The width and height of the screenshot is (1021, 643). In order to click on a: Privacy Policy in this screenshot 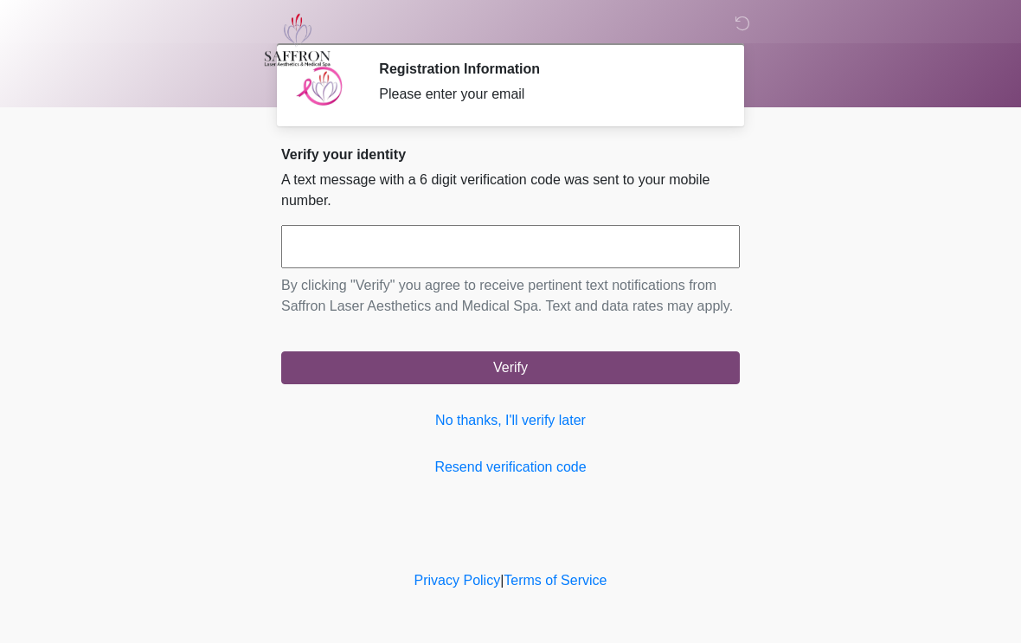, I will do `click(458, 580)`.